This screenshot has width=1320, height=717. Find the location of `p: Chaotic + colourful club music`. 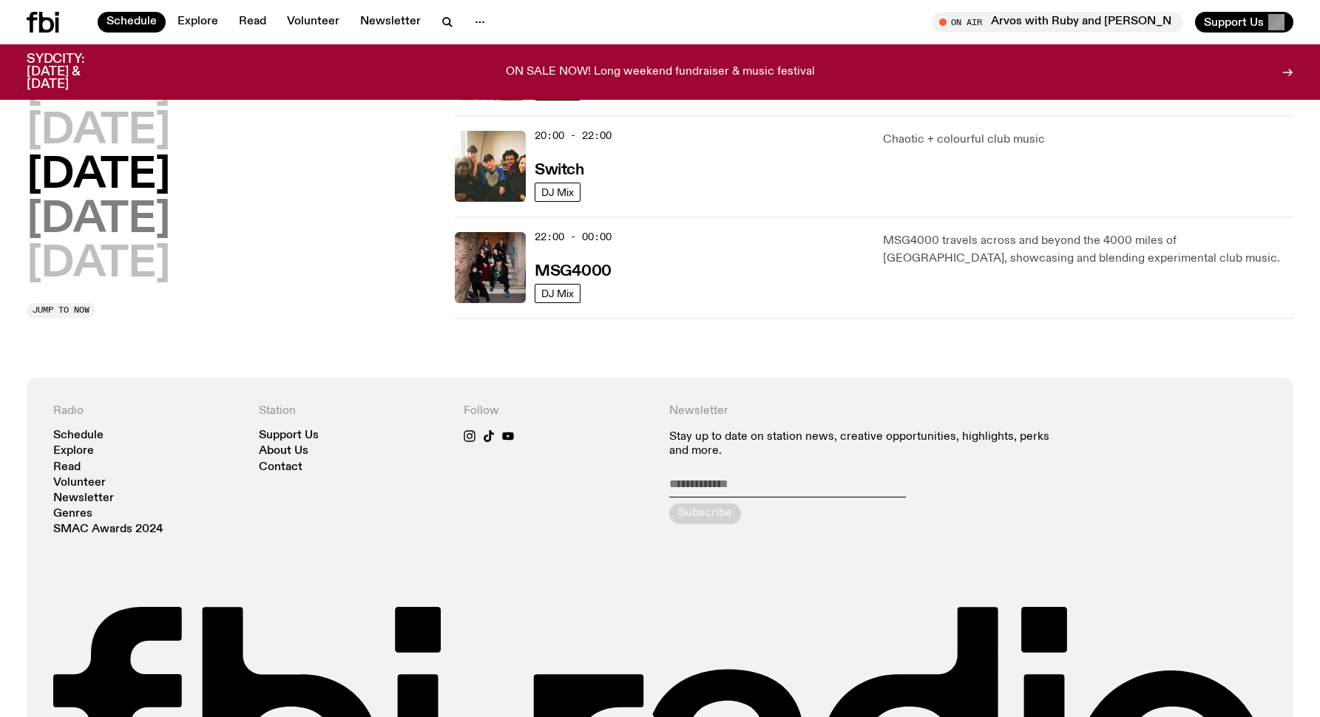

p: Chaotic + colourful club music is located at coordinates (1088, 140).